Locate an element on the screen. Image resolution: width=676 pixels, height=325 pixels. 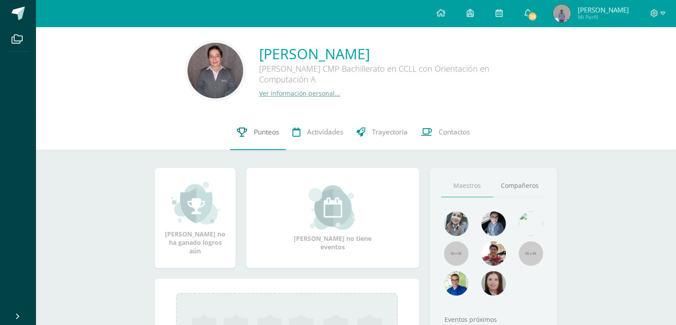
span: Punteos is located at coordinates (266, 132).